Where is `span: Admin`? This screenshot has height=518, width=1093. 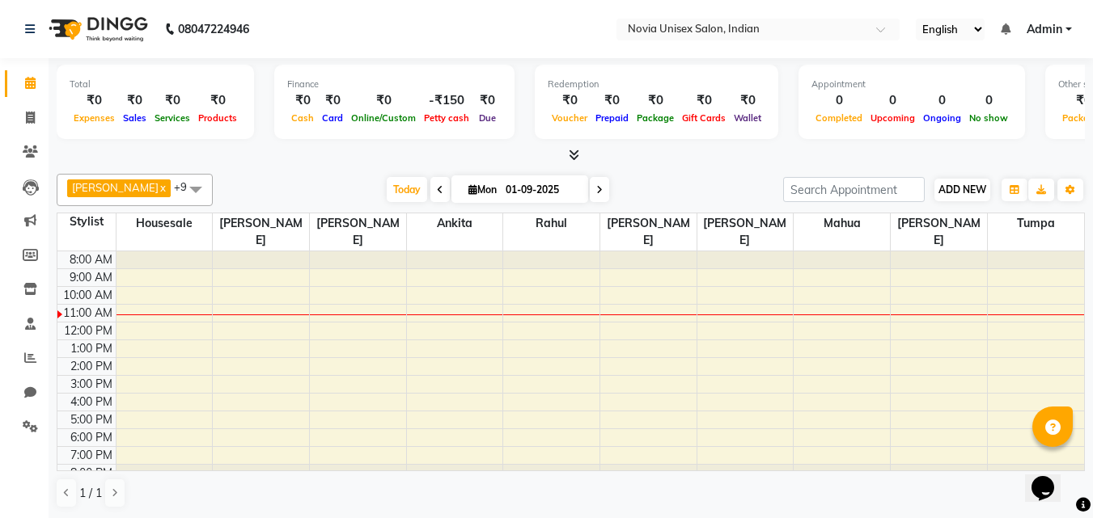 span: Admin is located at coordinates (1044, 29).